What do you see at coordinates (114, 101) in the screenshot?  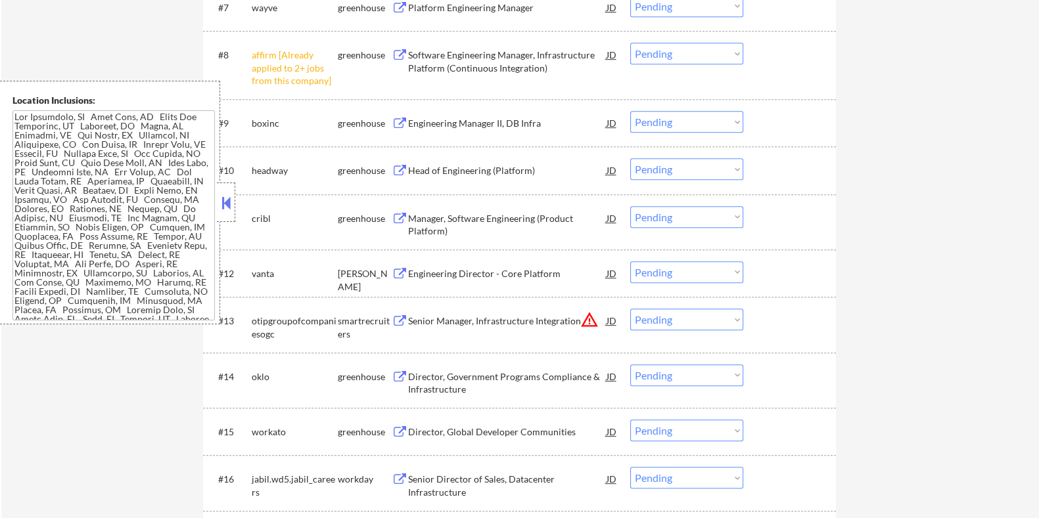 I see `div: Location Inclusions:` at bounding box center [114, 101].